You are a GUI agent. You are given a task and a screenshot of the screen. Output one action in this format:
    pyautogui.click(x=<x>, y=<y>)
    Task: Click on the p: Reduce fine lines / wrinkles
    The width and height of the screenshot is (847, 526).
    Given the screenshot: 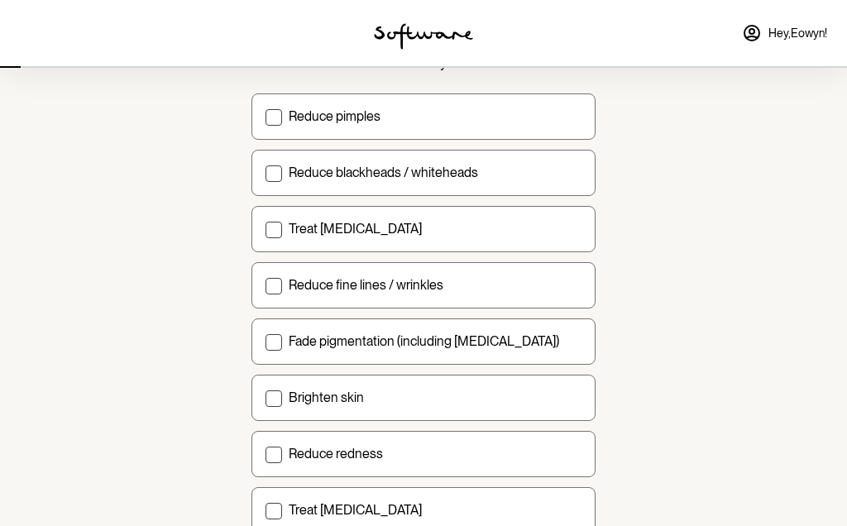 What is the action you would take?
    pyautogui.click(x=365, y=284)
    